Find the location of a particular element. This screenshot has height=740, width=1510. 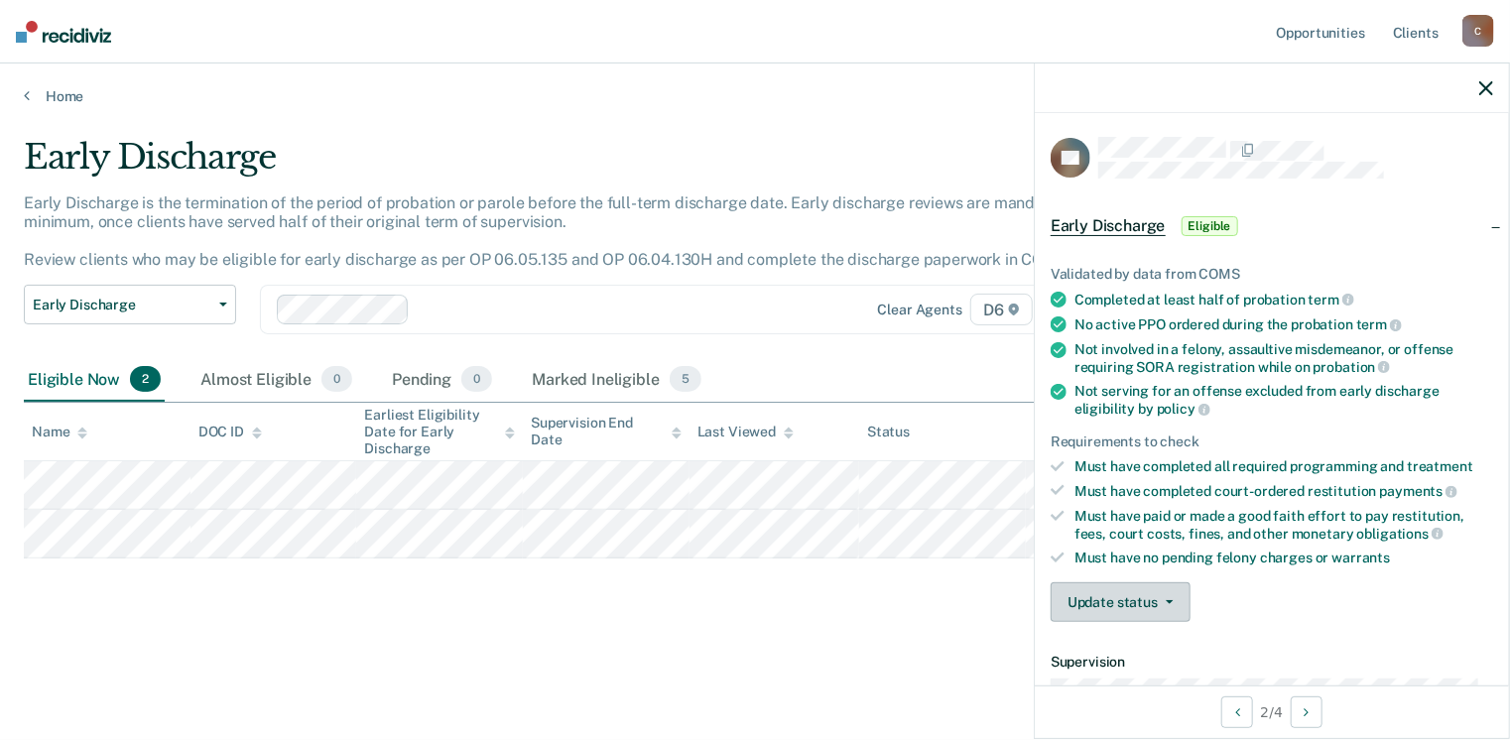

div: Earliest Eligibility Date for Early Discharge is located at coordinates (439, 431).